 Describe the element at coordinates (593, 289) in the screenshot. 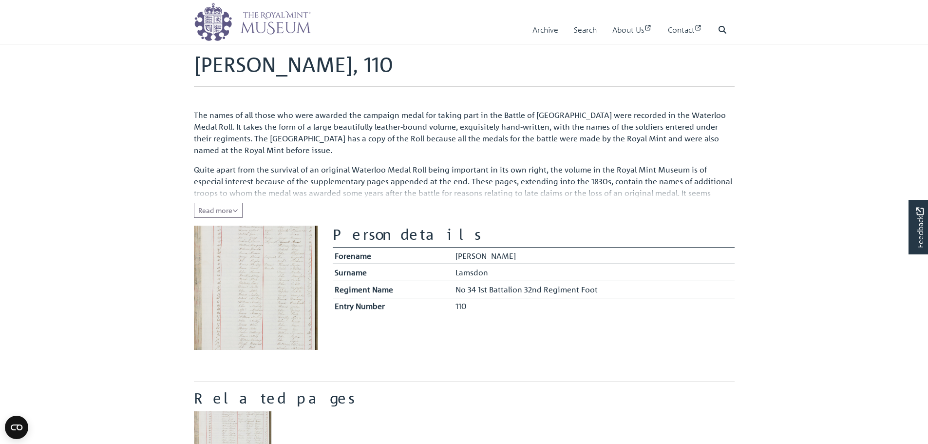

I see `td: No 34 1st Battalion 32nd Regiment Foot` at that location.